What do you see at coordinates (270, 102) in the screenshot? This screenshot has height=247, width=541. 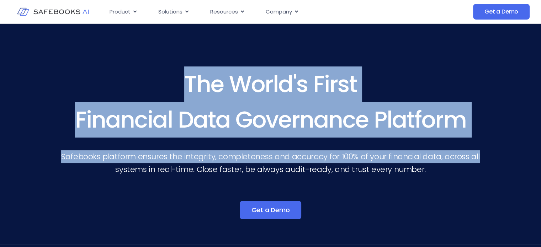 I see `h3: The World's First Financial Data Governance Platform` at bounding box center [270, 102].